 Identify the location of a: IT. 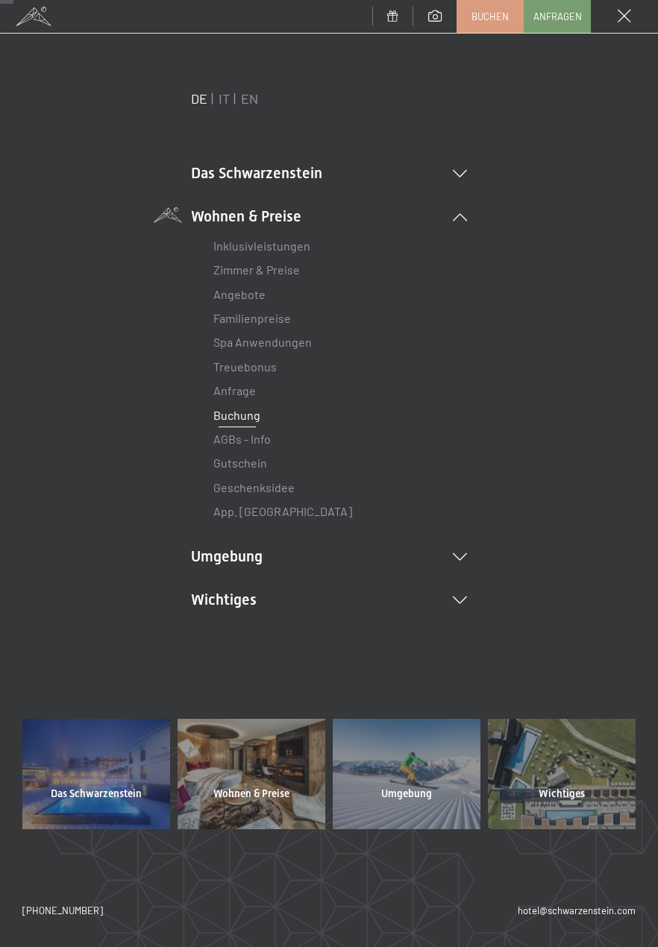
(224, 98).